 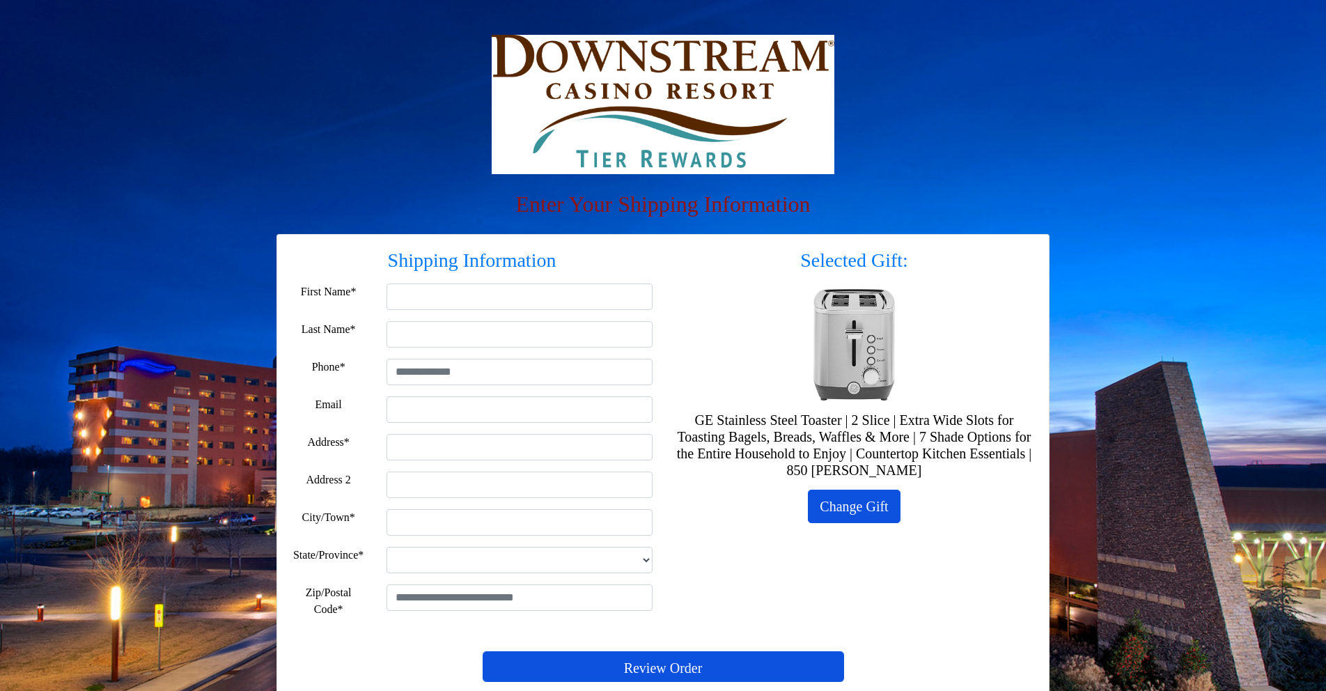 I want to click on label: First Name*, so click(x=329, y=292).